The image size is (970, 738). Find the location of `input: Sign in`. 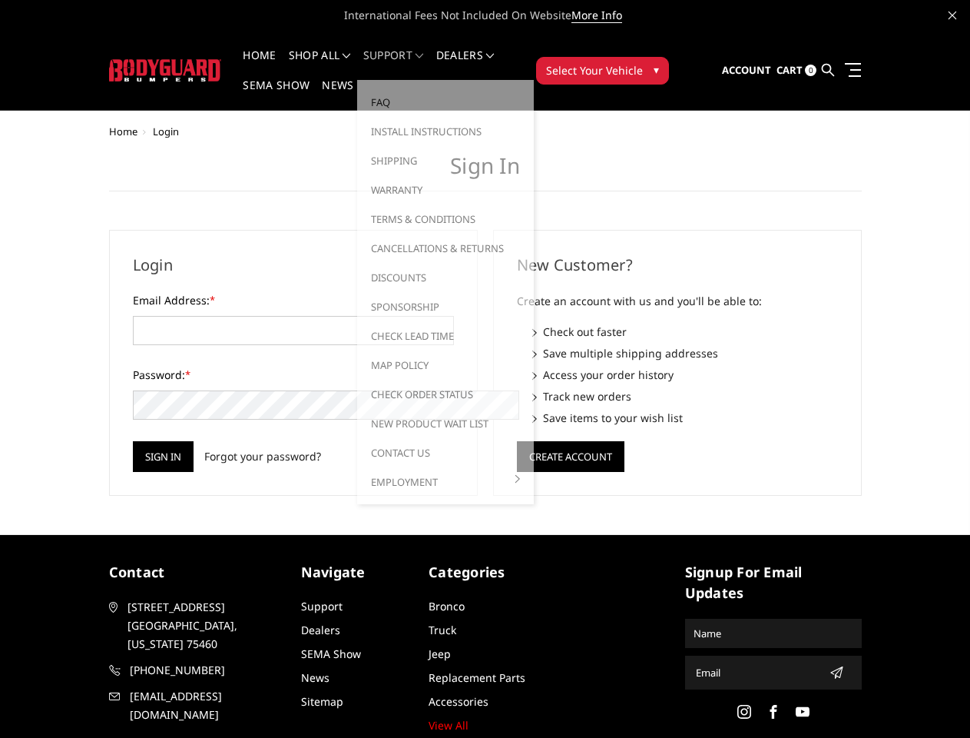

input: Sign in is located at coordinates (163, 456).